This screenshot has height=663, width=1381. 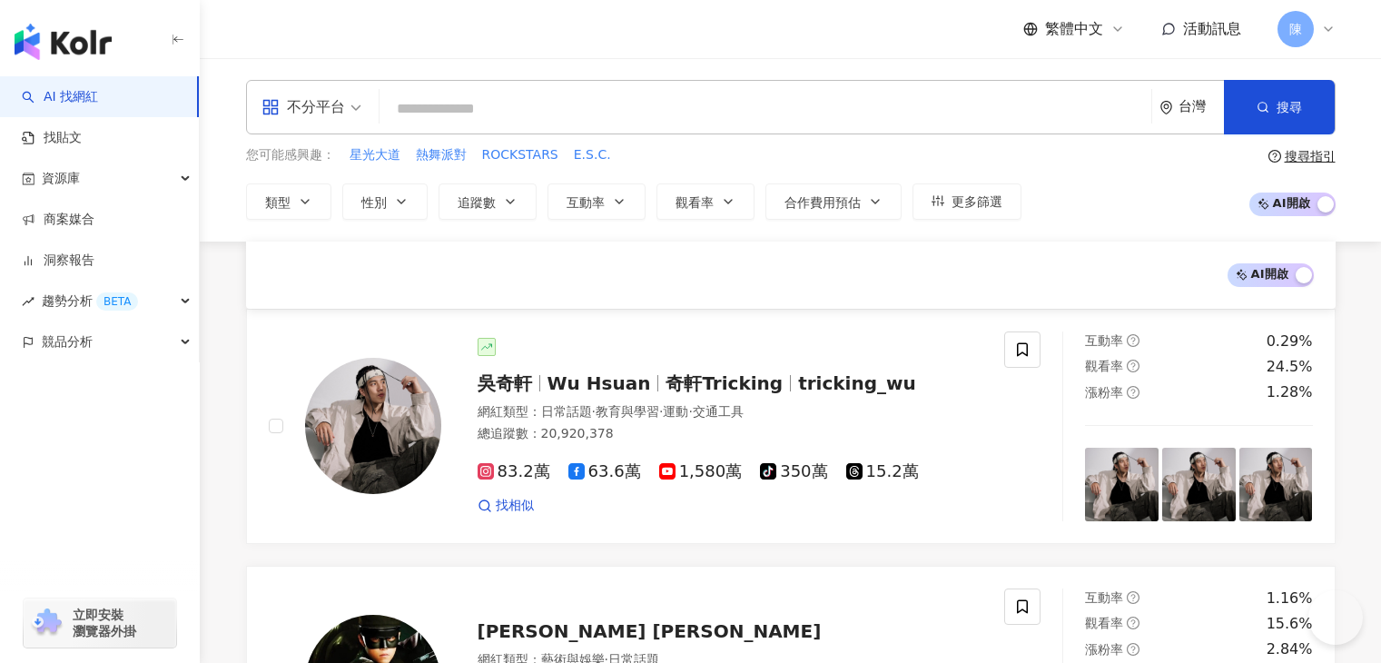 What do you see at coordinates (291, 155) in the screenshot?
I see `span: 您可能感興趣：` at bounding box center [291, 155].